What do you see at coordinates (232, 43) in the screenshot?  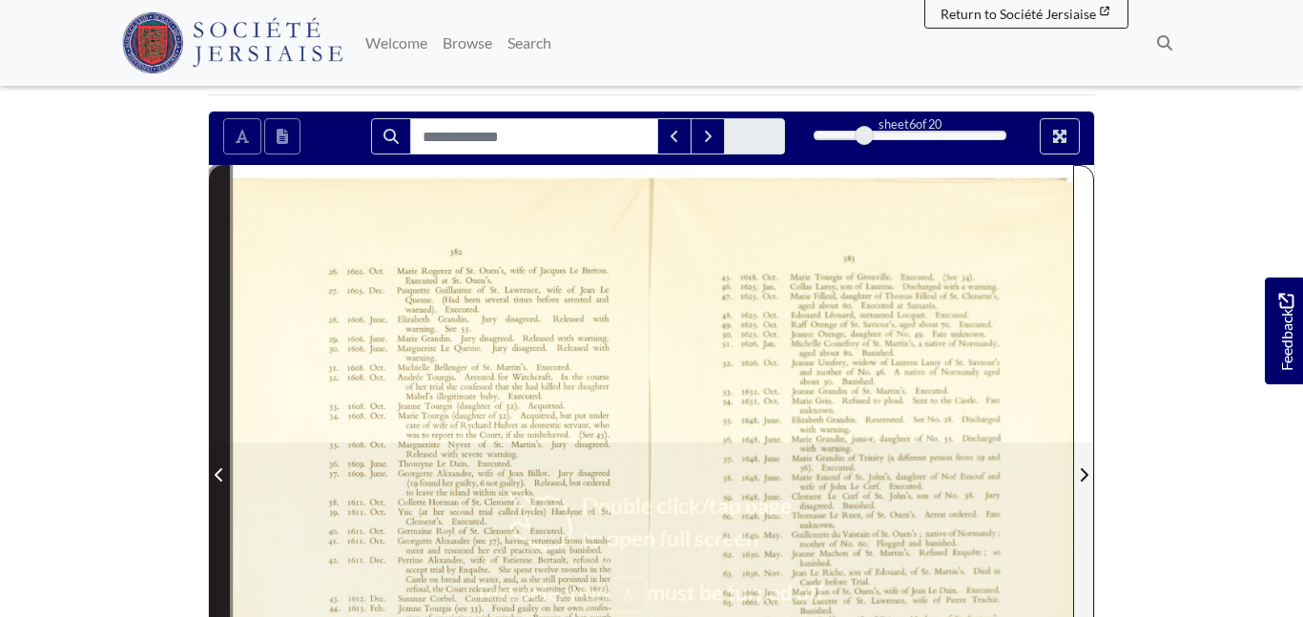 I see `img: Société Jersiaise` at bounding box center [232, 43].